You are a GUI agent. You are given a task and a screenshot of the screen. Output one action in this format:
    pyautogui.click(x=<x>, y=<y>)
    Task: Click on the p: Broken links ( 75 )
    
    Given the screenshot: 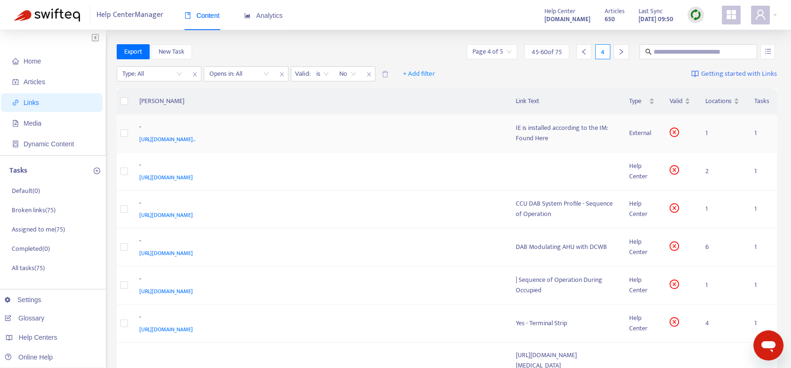 What is the action you would take?
    pyautogui.click(x=33, y=210)
    